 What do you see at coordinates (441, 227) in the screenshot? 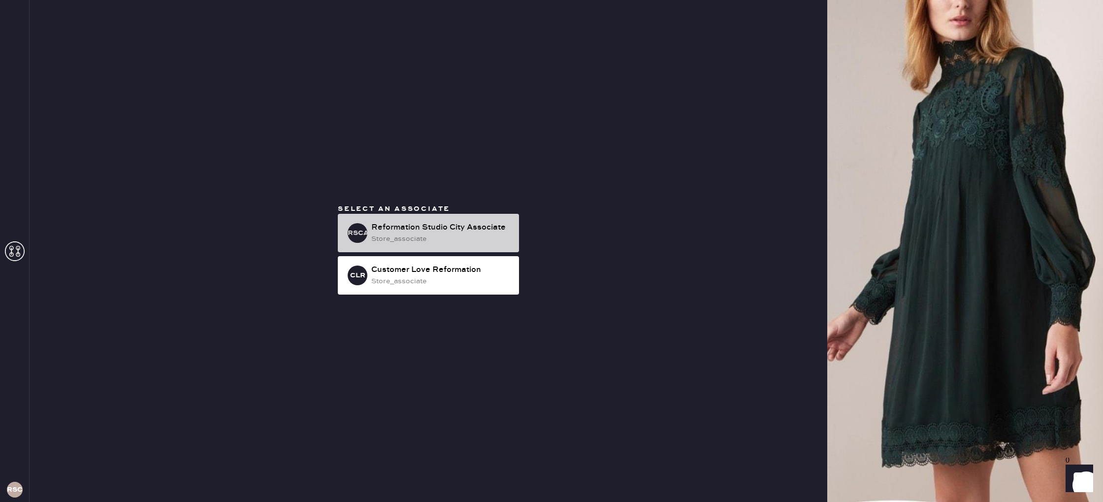
I see `div: Reformation Studio City Associate` at bounding box center [441, 227].